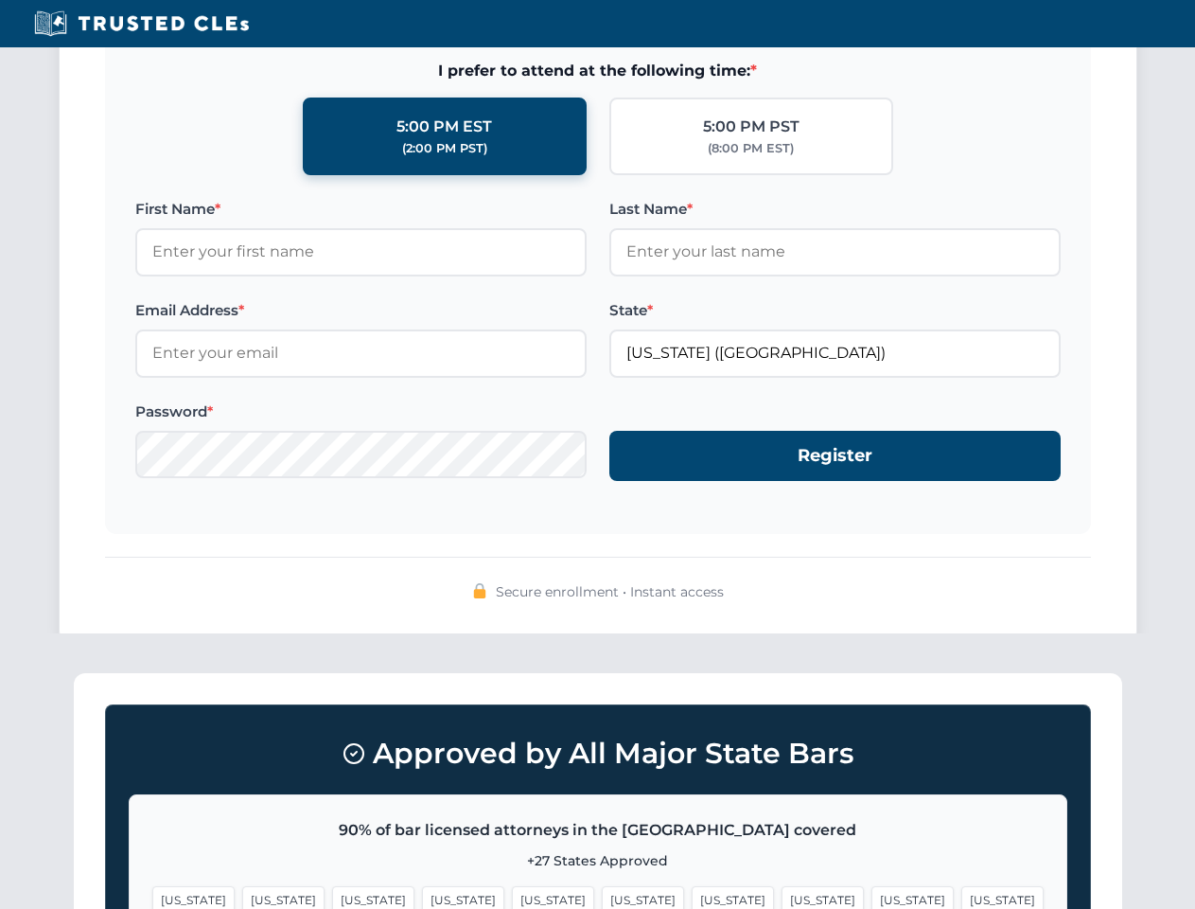  What do you see at coordinates (361, 310) in the screenshot?
I see `label: Email Address` at bounding box center [361, 310].